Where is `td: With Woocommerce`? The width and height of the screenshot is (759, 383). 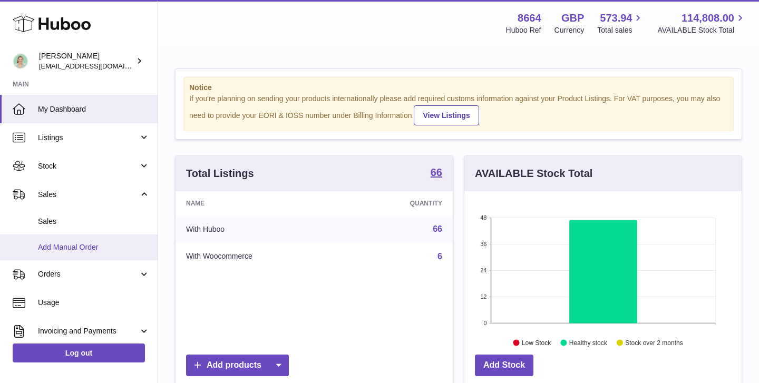 td: With Woocommerce is located at coordinates (261, 257).